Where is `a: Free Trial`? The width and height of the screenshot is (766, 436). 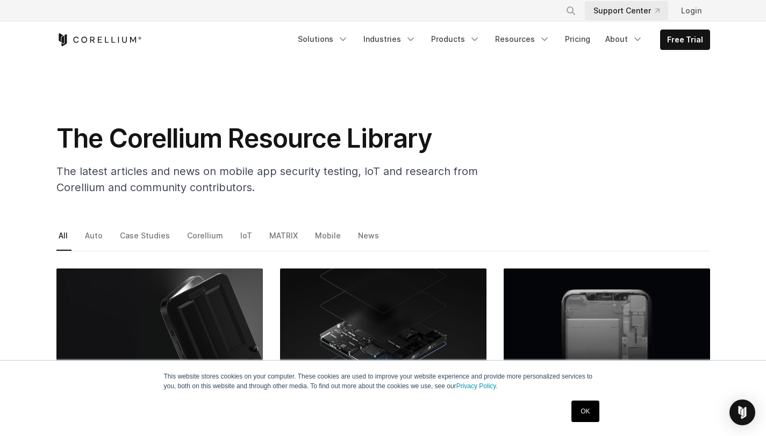
a: Free Trial is located at coordinates (685, 40).